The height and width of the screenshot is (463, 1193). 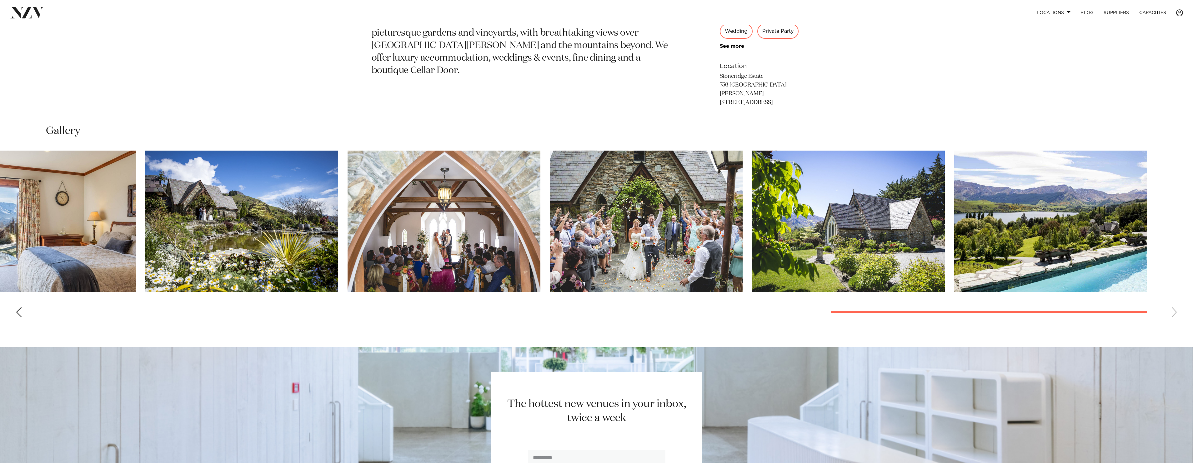 I want to click on swiper-slide: 18 / 19, so click(x=848, y=221).